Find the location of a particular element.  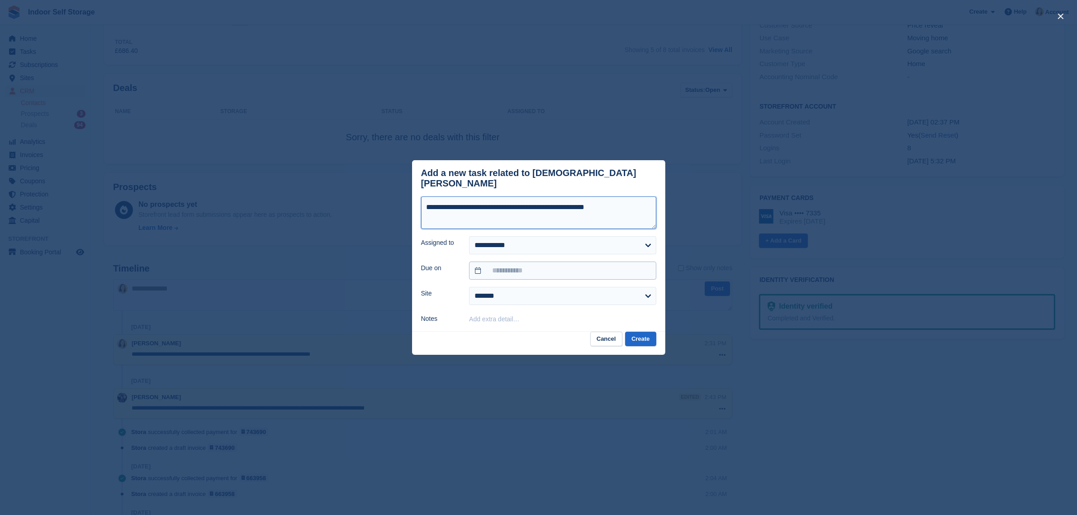

button: Cancel is located at coordinates (606, 339).